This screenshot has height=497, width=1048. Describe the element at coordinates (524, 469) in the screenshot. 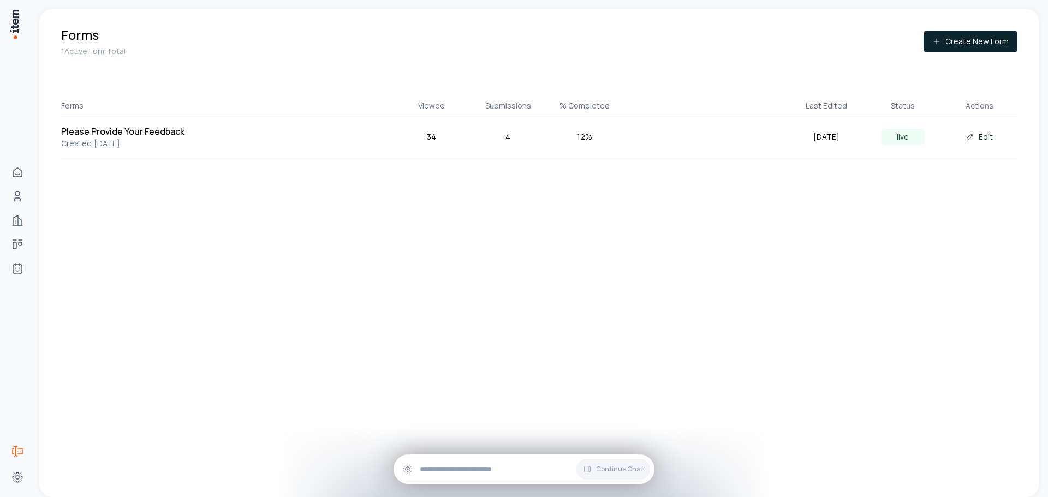

I see `div: Continue Chat` at that location.